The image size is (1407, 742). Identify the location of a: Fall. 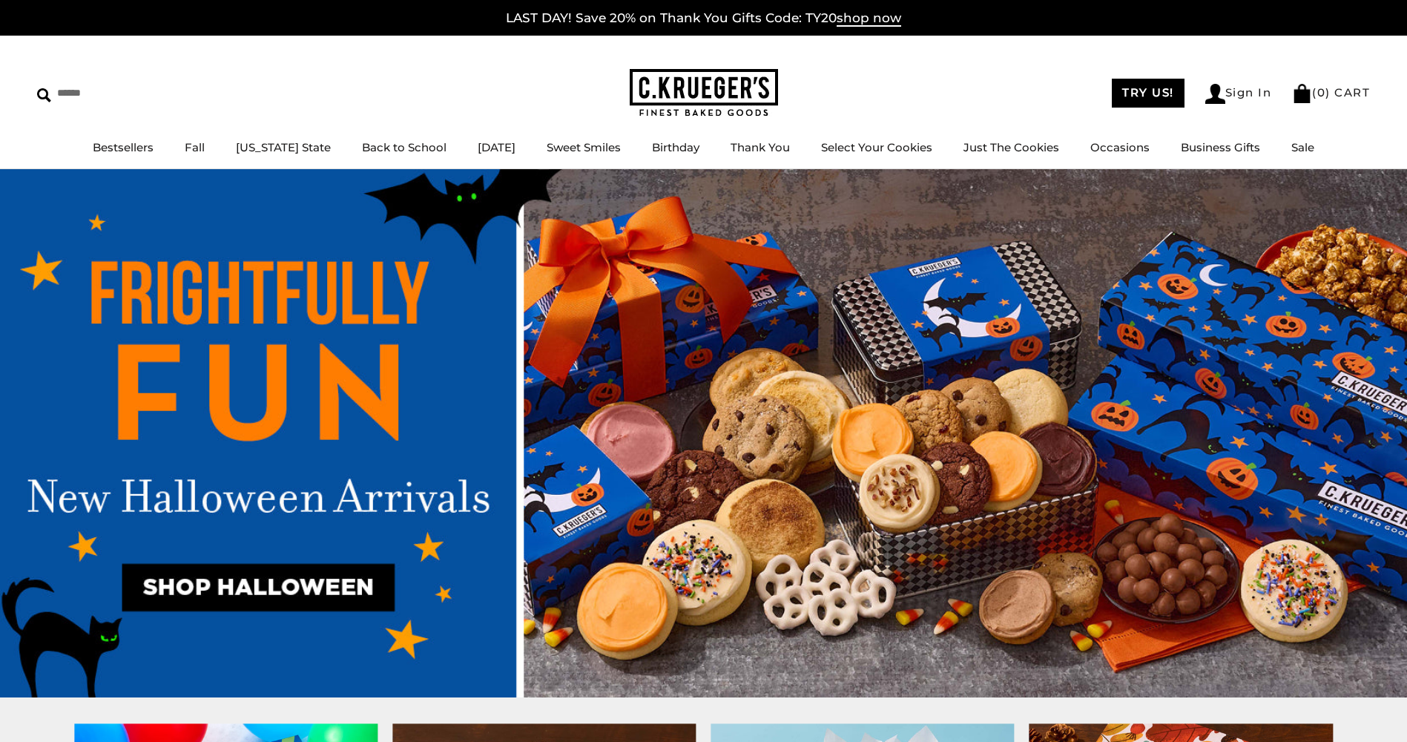
(194, 147).